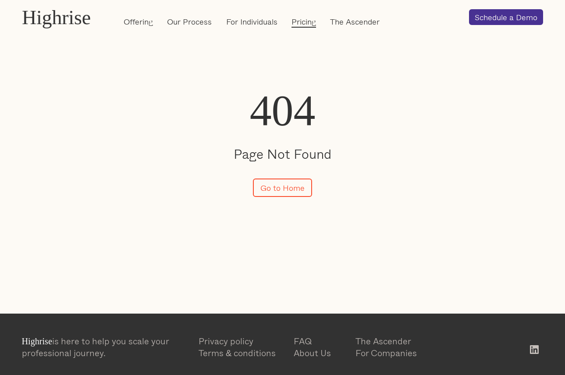  Describe the element at coordinates (65, 17) in the screenshot. I see `a: Highrise` at that location.